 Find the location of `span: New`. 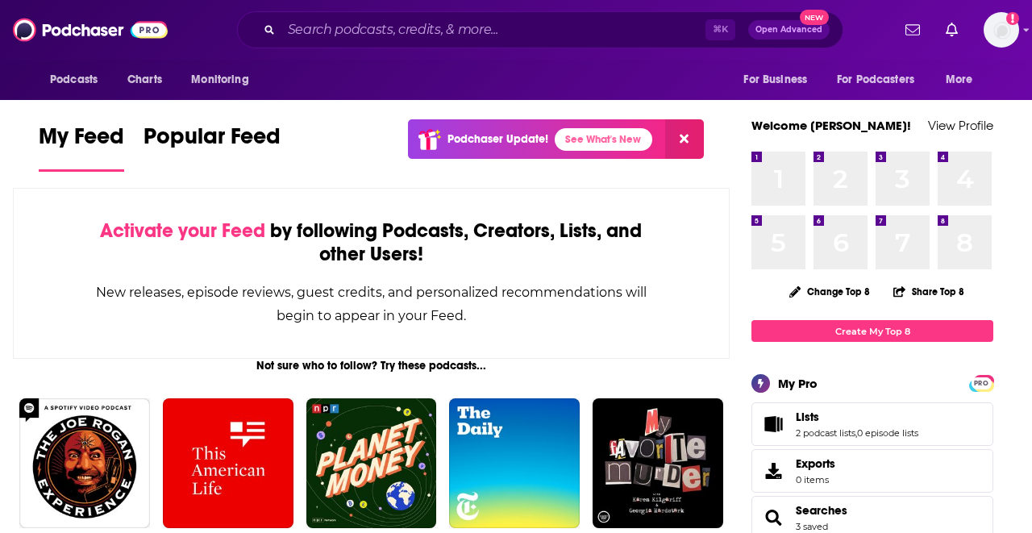

span: New is located at coordinates (814, 17).